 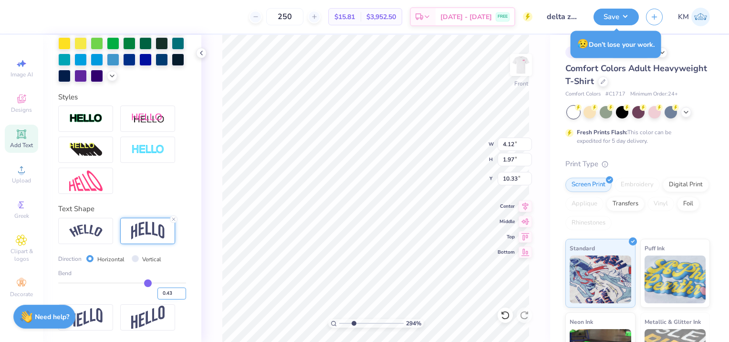 What do you see at coordinates (152, 259) in the screenshot?
I see `label: Vertical` at bounding box center [152, 259].